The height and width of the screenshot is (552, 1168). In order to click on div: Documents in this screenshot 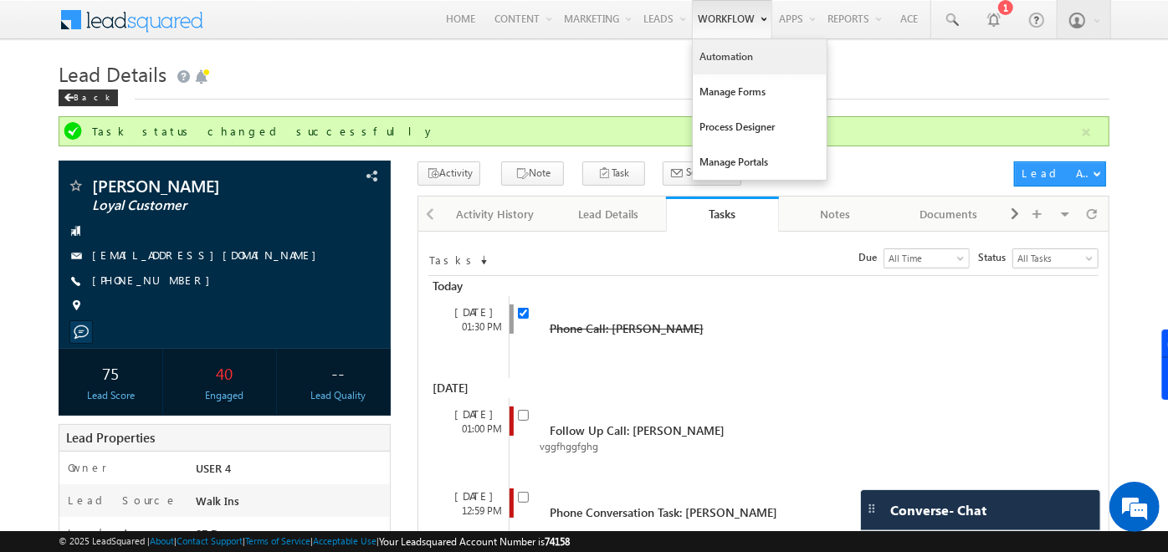, I will do `click(948, 214)`.